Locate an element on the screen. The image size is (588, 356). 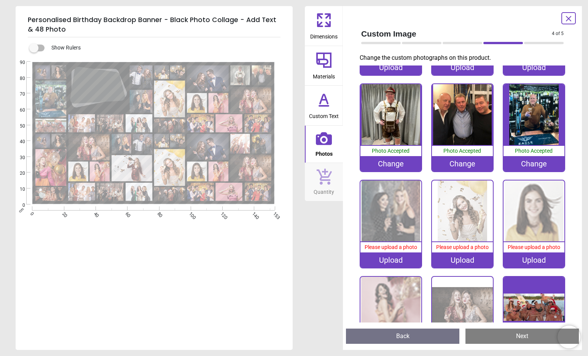
span: 4 of 5 is located at coordinates (558, 33).